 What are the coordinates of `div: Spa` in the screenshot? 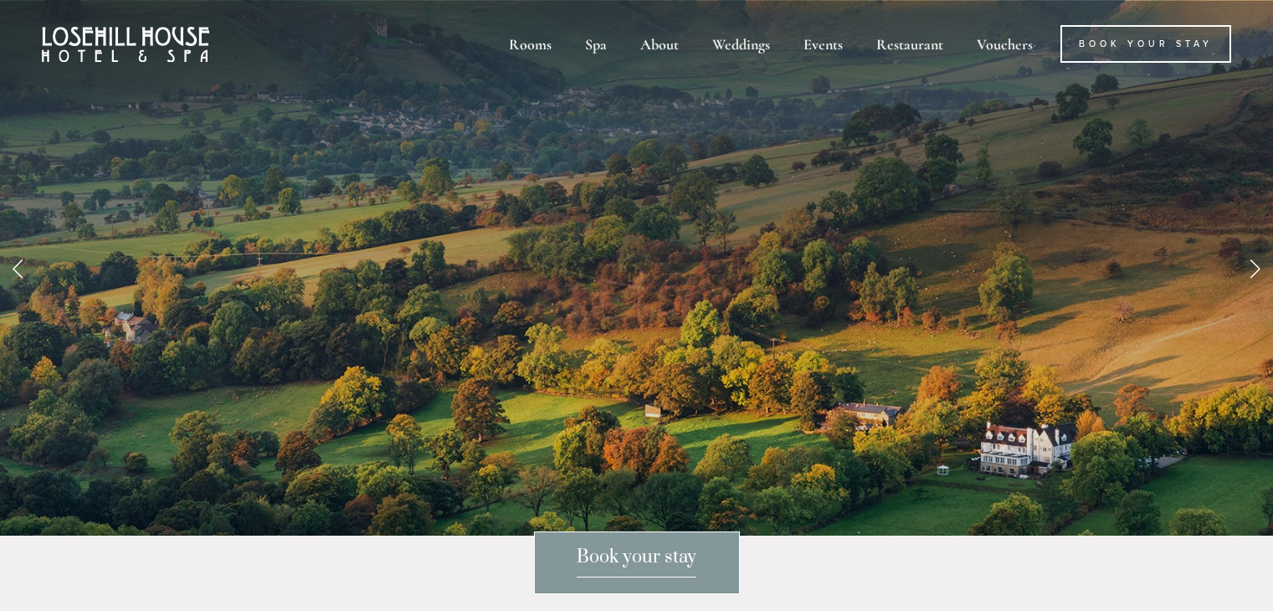 It's located at (596, 44).